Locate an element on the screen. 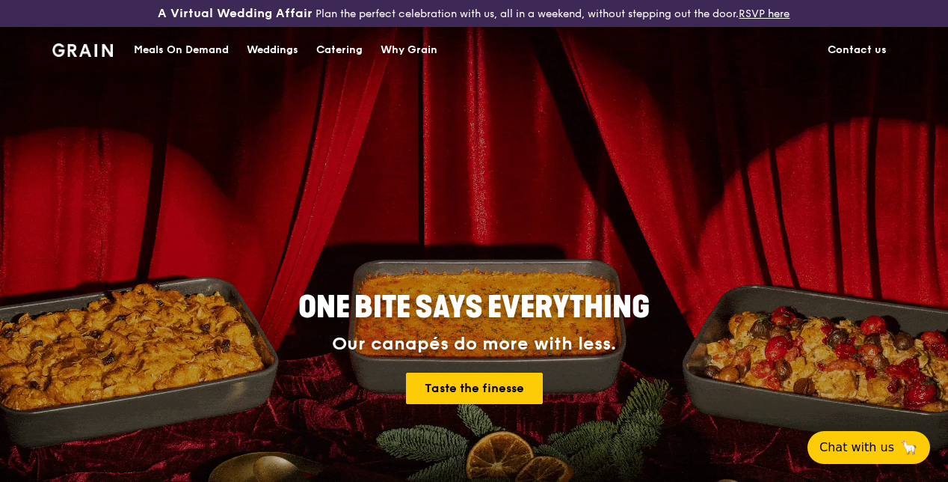 The width and height of the screenshot is (948, 482). span: Chat with us is located at coordinates (857, 447).